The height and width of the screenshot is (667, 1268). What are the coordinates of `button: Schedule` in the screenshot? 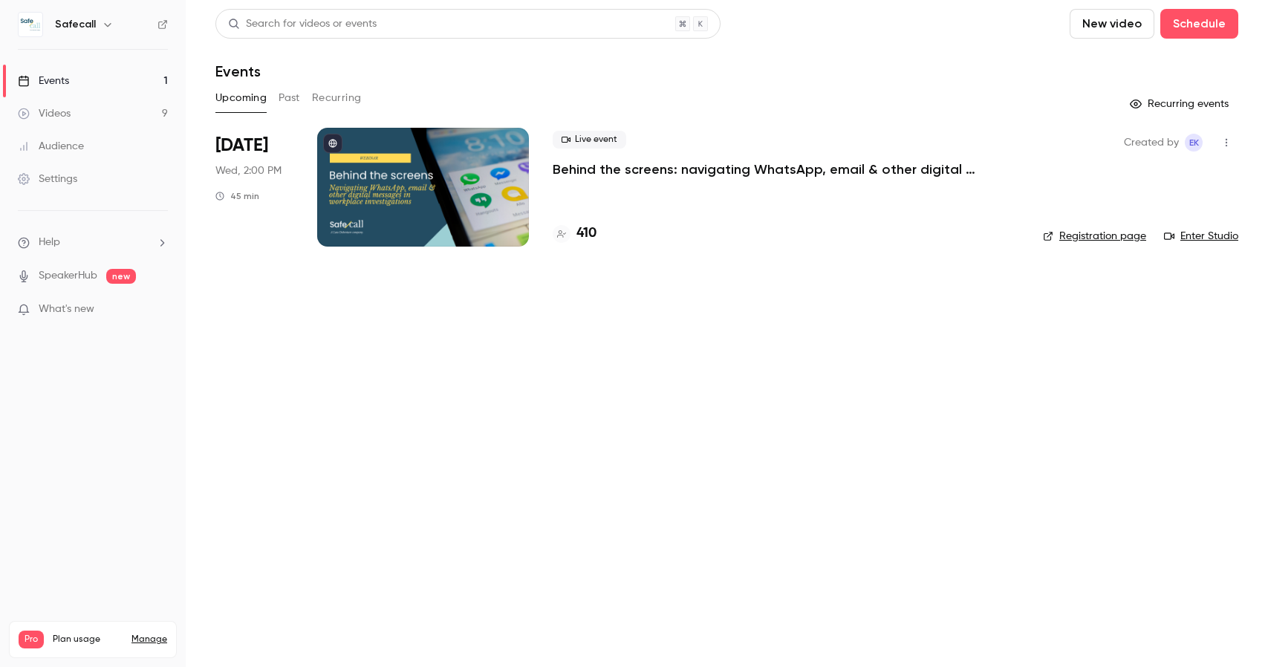 It's located at (1199, 24).